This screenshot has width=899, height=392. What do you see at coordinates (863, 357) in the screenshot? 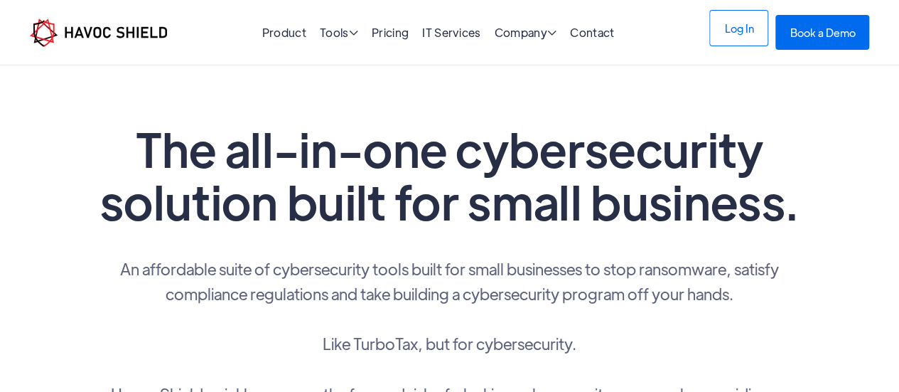
I see `div: Chat Widget` at bounding box center [863, 357].